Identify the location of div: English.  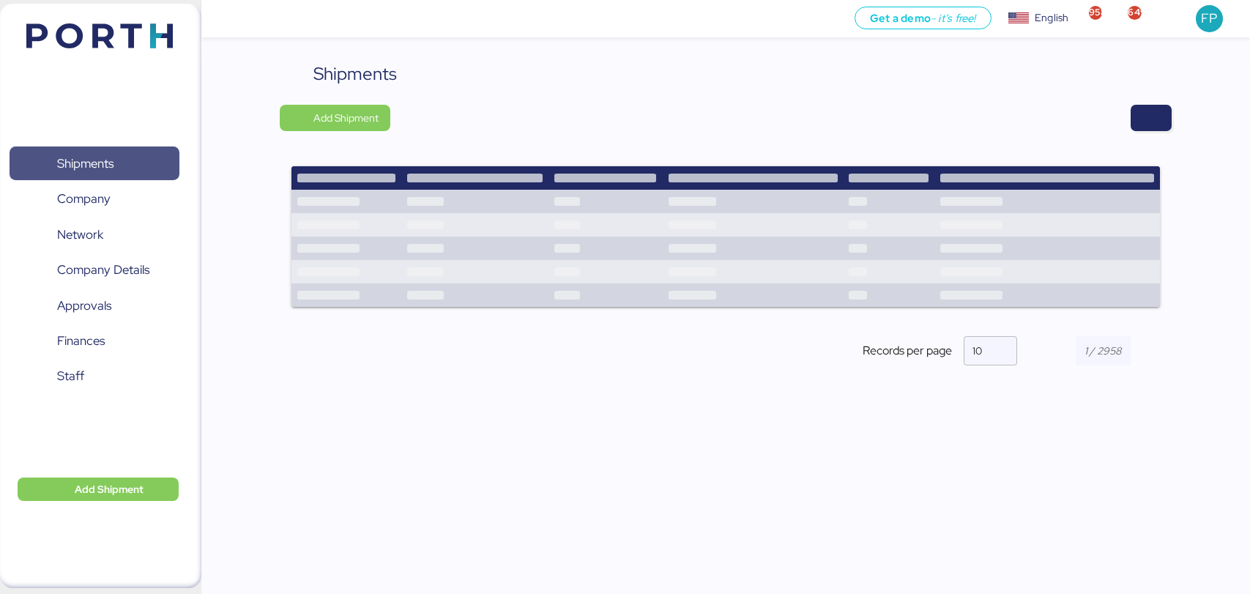
(1051, 18).